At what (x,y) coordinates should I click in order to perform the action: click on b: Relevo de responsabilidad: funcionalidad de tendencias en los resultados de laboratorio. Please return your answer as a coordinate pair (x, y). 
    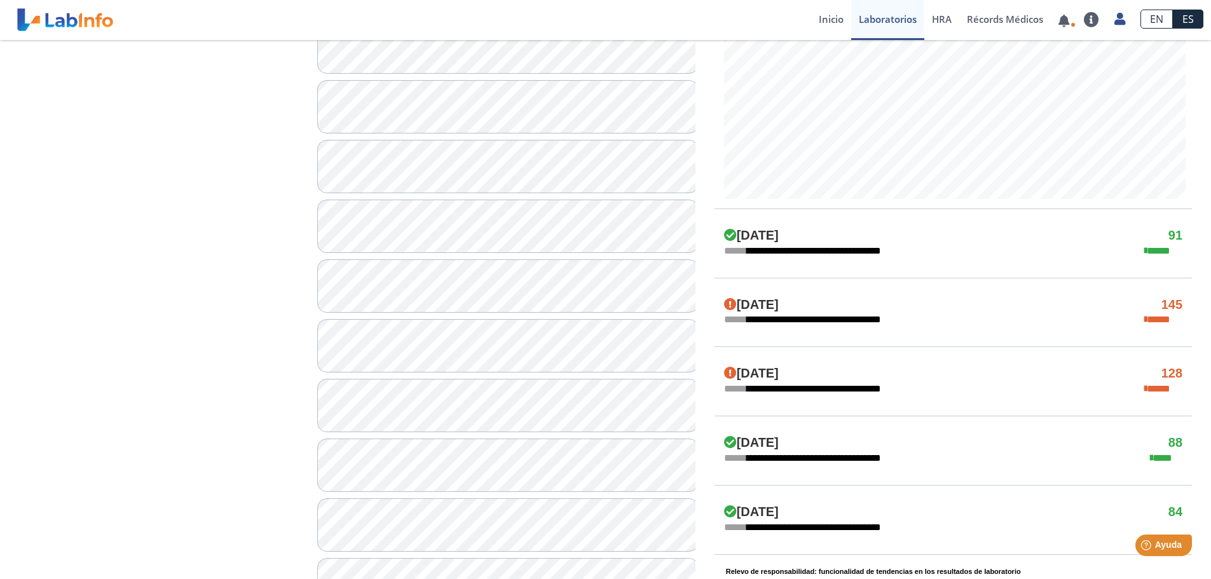
    Looking at the image, I should click on (873, 571).